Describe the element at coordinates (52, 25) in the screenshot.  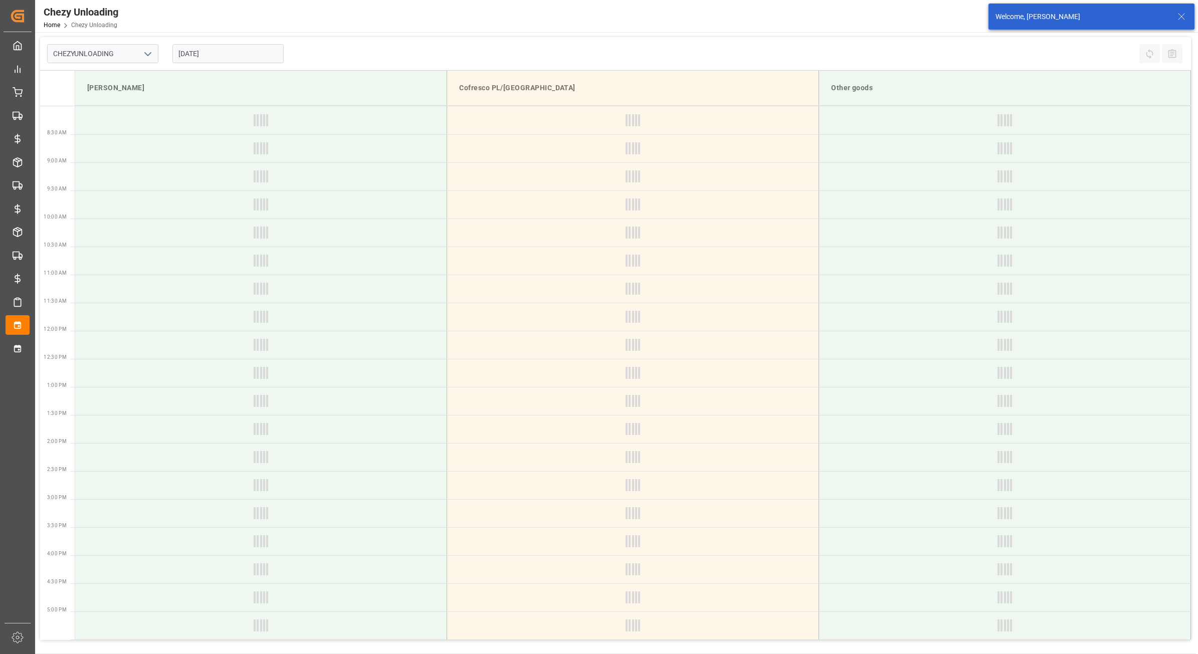
I see `a: Home` at that location.